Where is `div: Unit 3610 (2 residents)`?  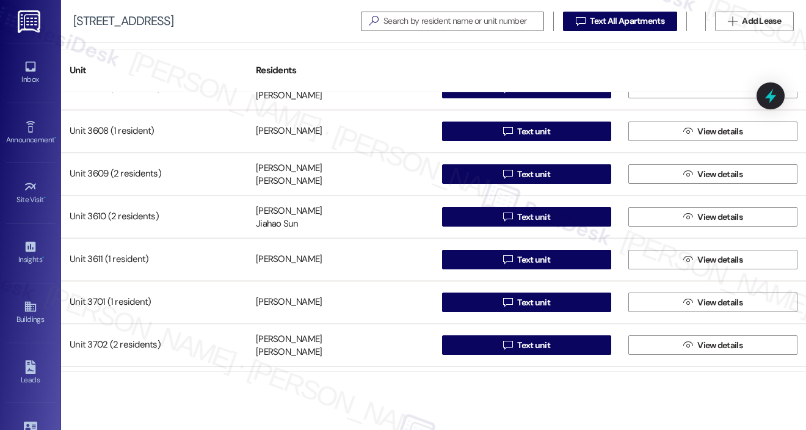
div: Unit 3610 (2 residents) is located at coordinates (154, 217).